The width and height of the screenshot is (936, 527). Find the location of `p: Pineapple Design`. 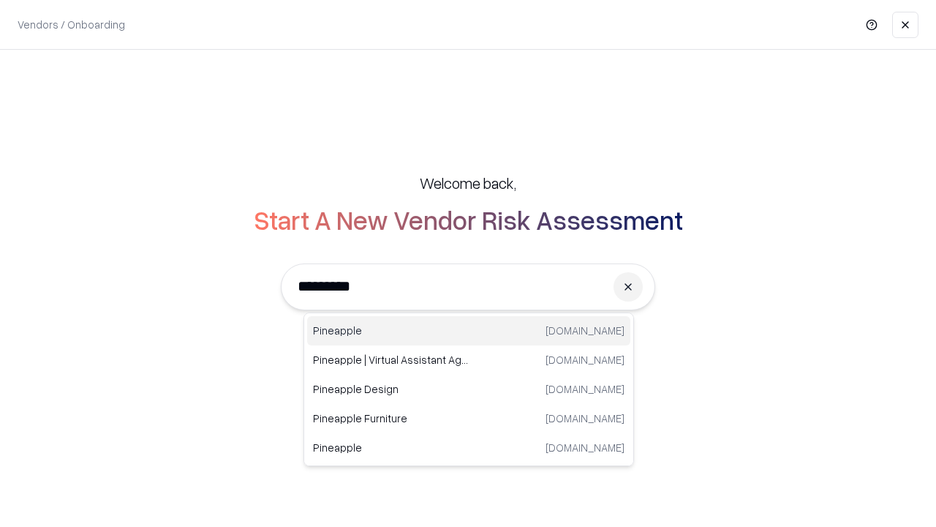

p: Pineapple Design is located at coordinates (391, 388).